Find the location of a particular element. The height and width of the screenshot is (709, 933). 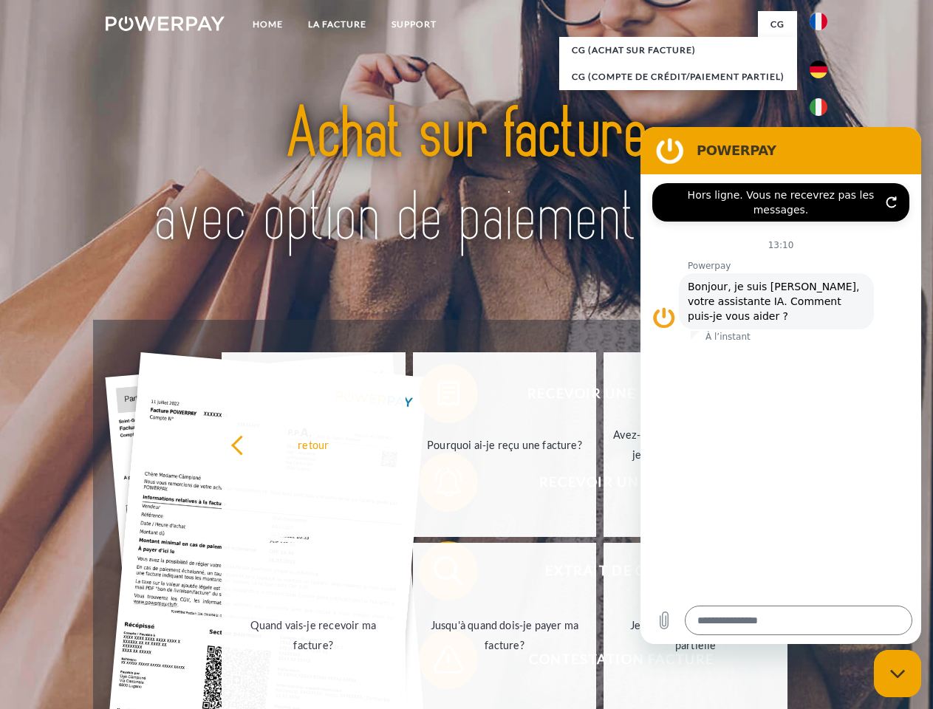

div: Quand vais-je recevoir ma facture? is located at coordinates (313, 635).